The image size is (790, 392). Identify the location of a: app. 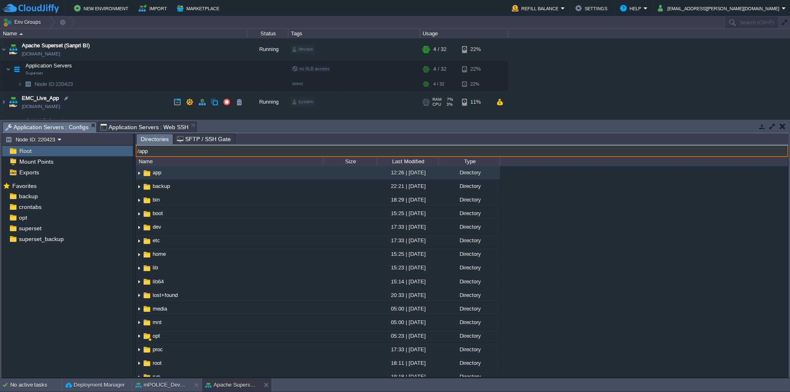
(157, 172).